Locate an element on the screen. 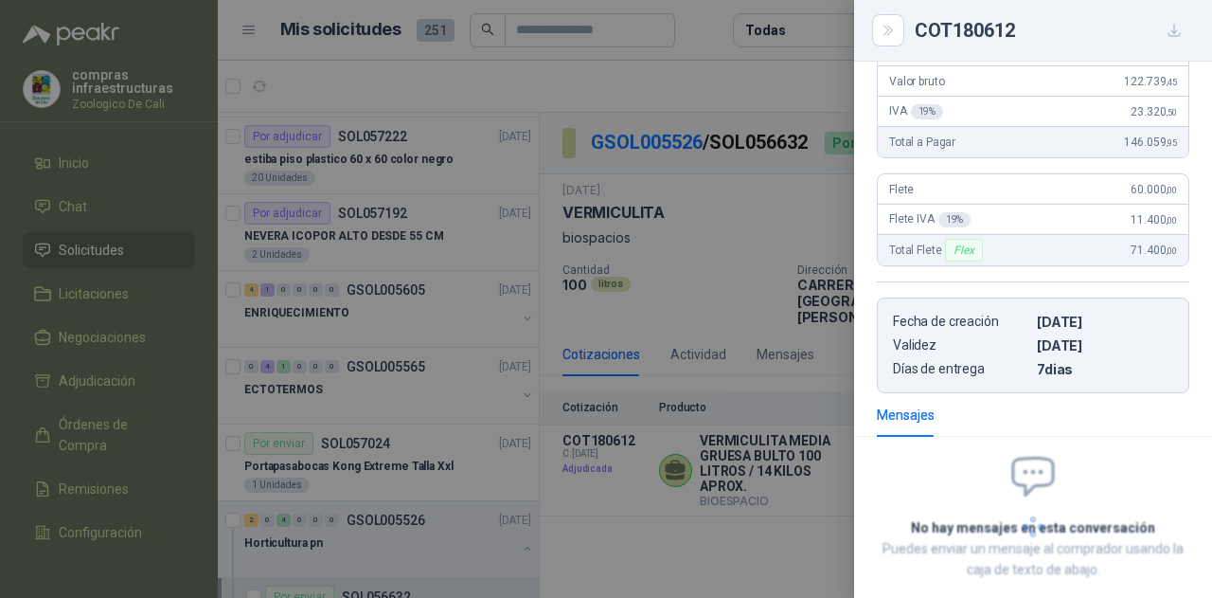  p: Fecha de creación is located at coordinates (961, 321).